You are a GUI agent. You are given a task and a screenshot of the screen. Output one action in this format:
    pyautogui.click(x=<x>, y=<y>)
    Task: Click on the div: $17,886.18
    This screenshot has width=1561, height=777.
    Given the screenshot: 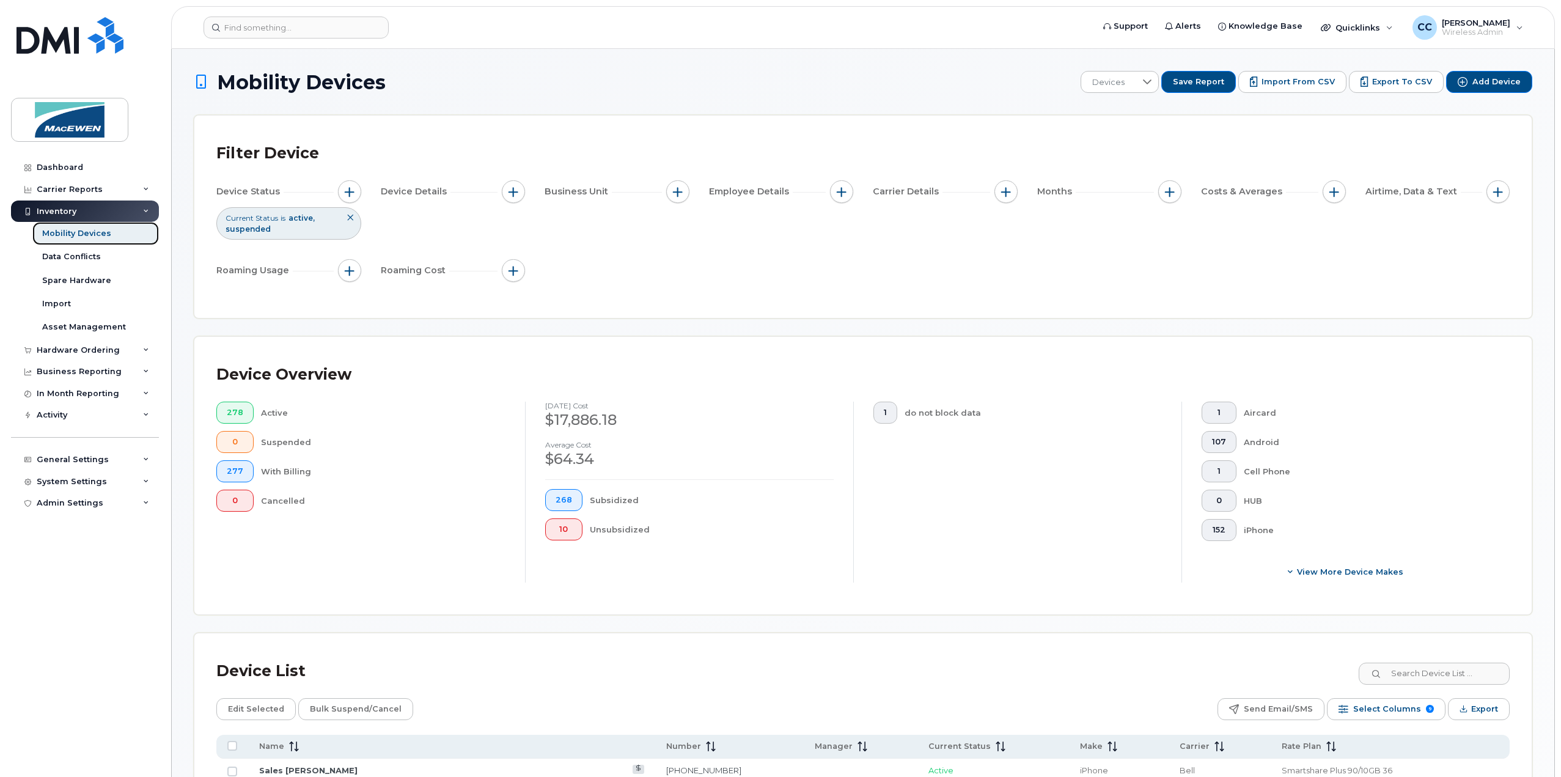 What is the action you would take?
    pyautogui.click(x=689, y=420)
    